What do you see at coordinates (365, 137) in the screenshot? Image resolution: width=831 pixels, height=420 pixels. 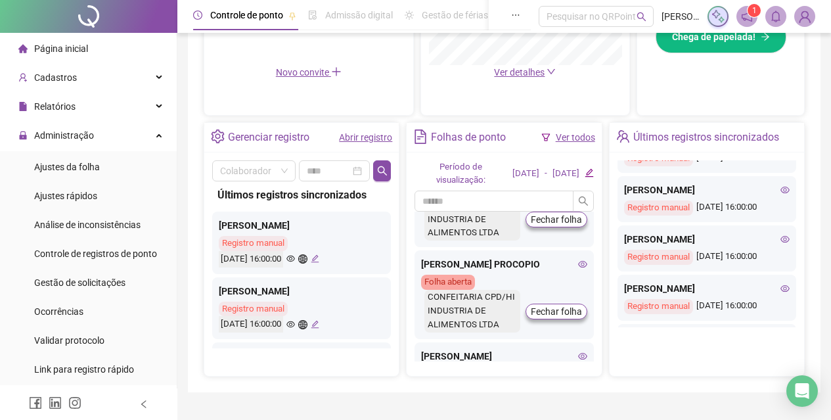 I see `a: Abrir registro` at bounding box center [365, 137].